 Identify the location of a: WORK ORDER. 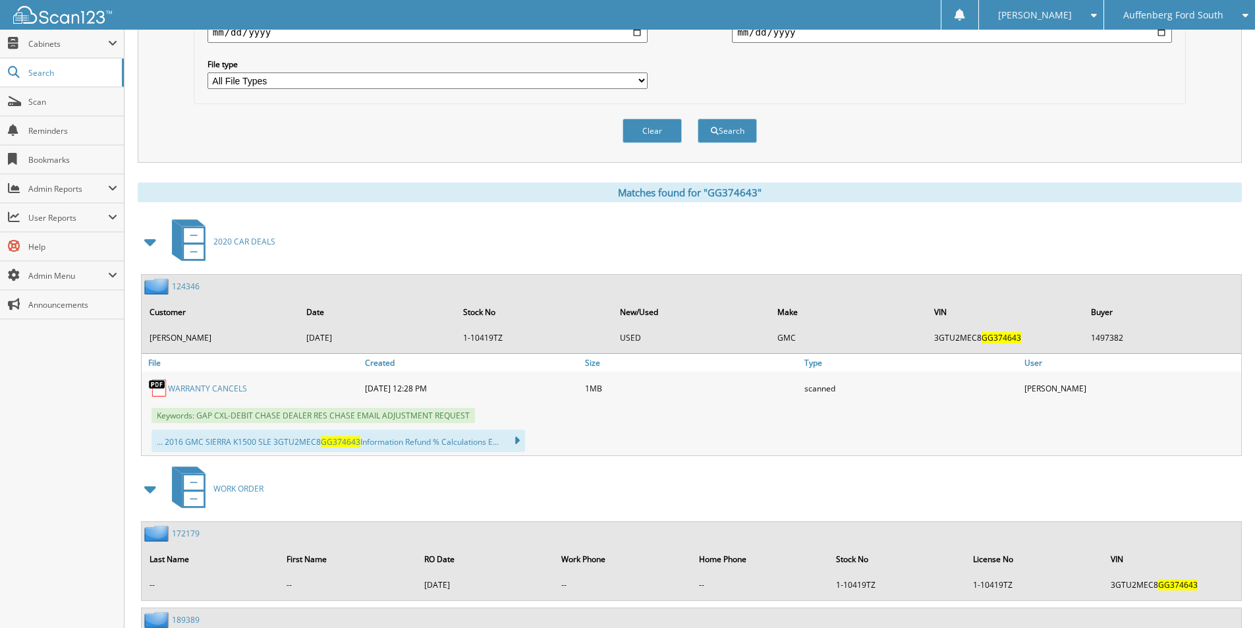
(213, 488).